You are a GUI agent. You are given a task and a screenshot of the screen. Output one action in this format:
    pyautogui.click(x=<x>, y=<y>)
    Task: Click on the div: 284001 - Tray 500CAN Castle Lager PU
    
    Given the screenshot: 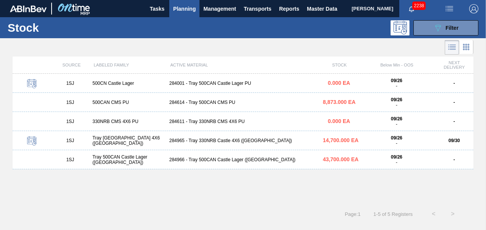 What is the action you would take?
    pyautogui.click(x=243, y=83)
    